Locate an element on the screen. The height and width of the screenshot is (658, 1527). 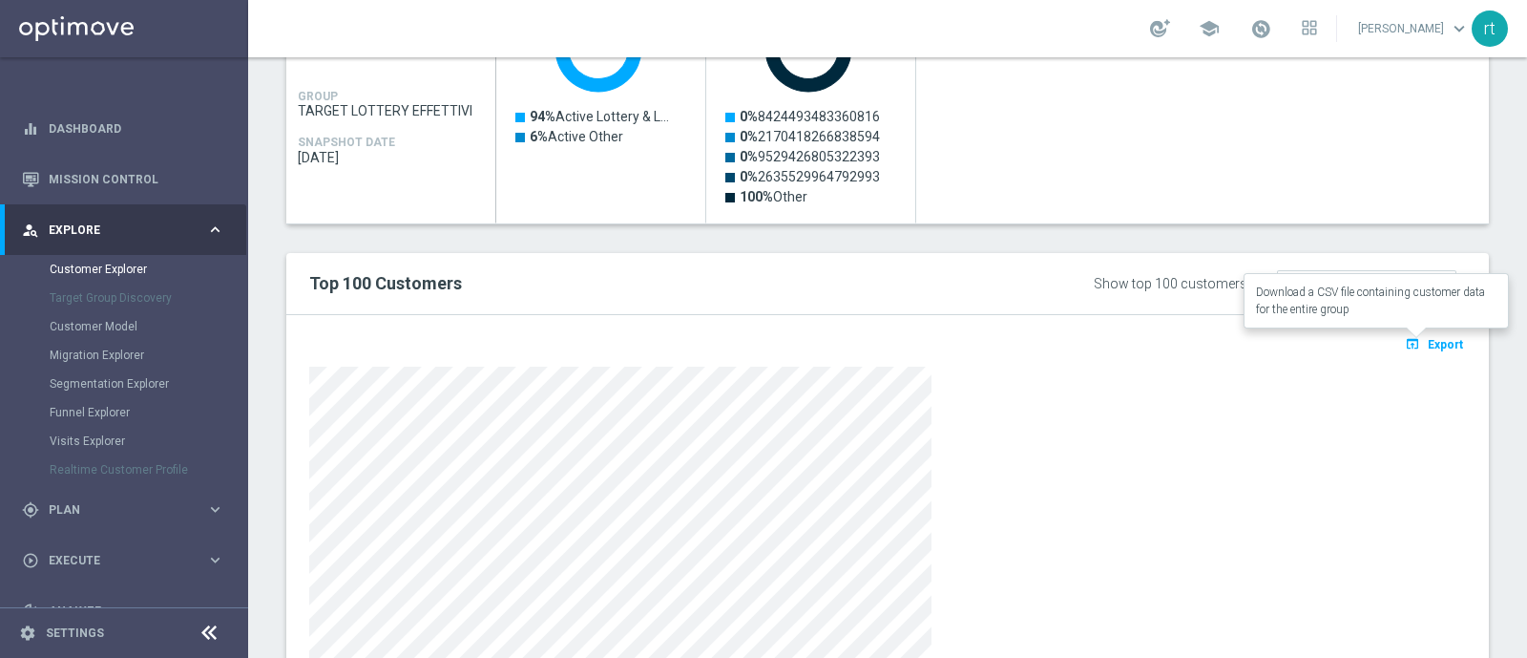
i: open_in_browser is located at coordinates (1414, 344).